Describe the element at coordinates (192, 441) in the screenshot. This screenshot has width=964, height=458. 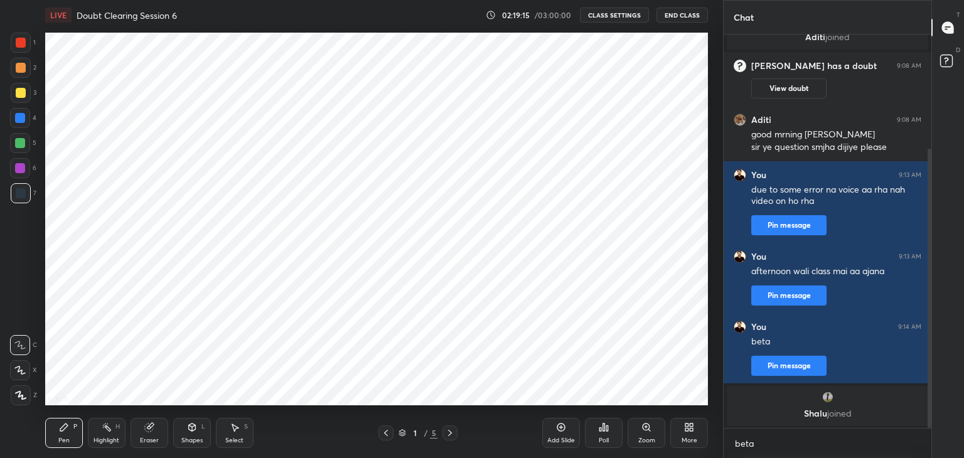
I see `div: Shapes` at that location.